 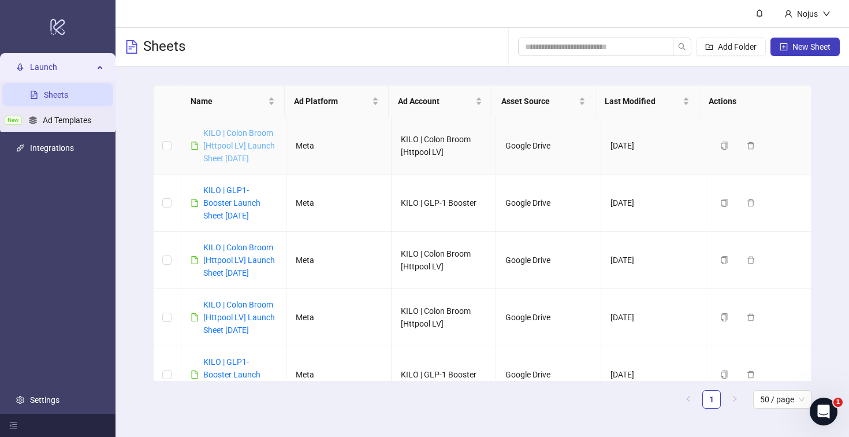 I want to click on th: Last Modified, so click(x=647, y=101).